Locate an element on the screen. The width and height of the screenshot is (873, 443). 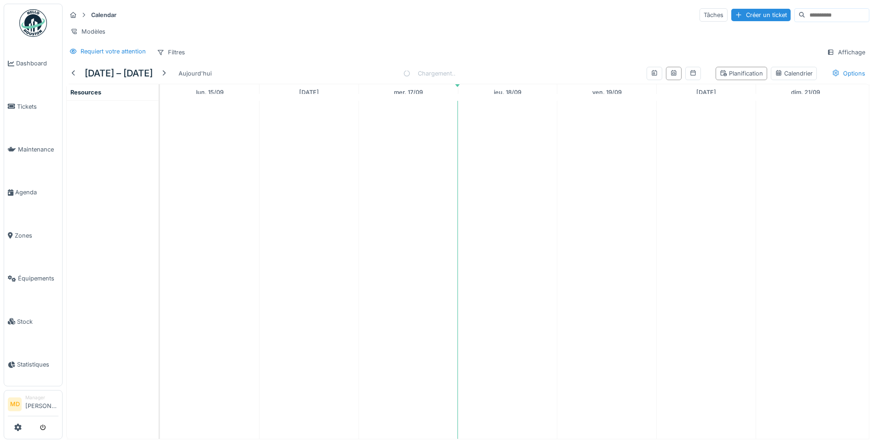
div: Affichage is located at coordinates (846, 52).